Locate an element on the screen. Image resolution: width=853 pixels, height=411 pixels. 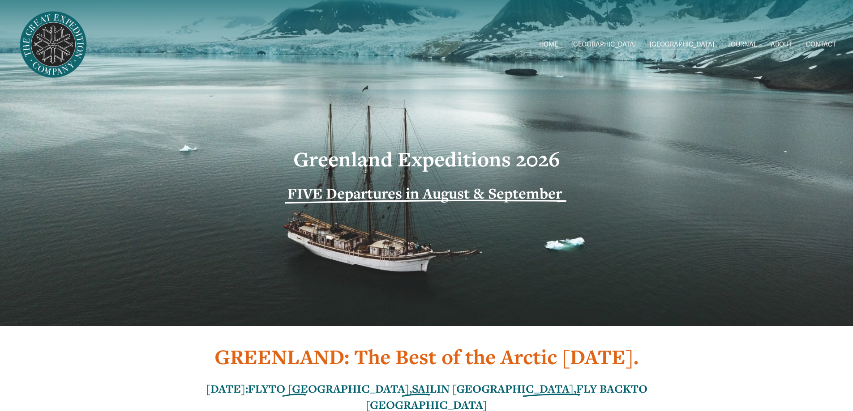
strong: FLY is located at coordinates (258, 389).